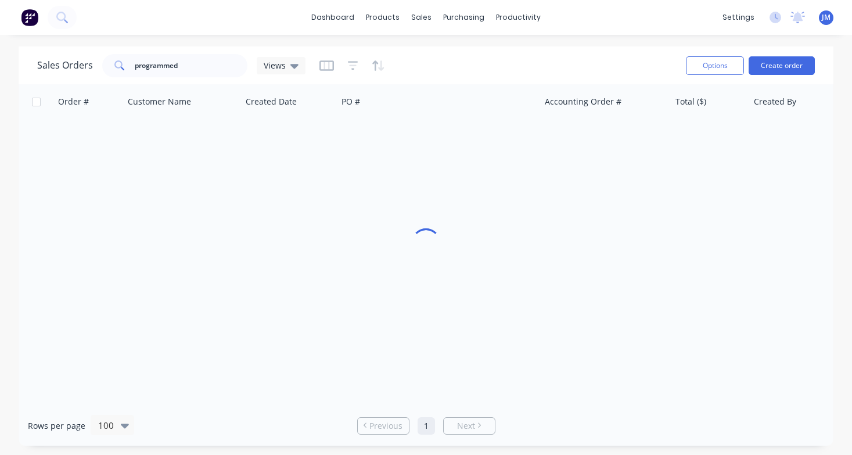 This screenshot has width=852, height=455. Describe the element at coordinates (275, 65) in the screenshot. I see `span: Views` at that location.